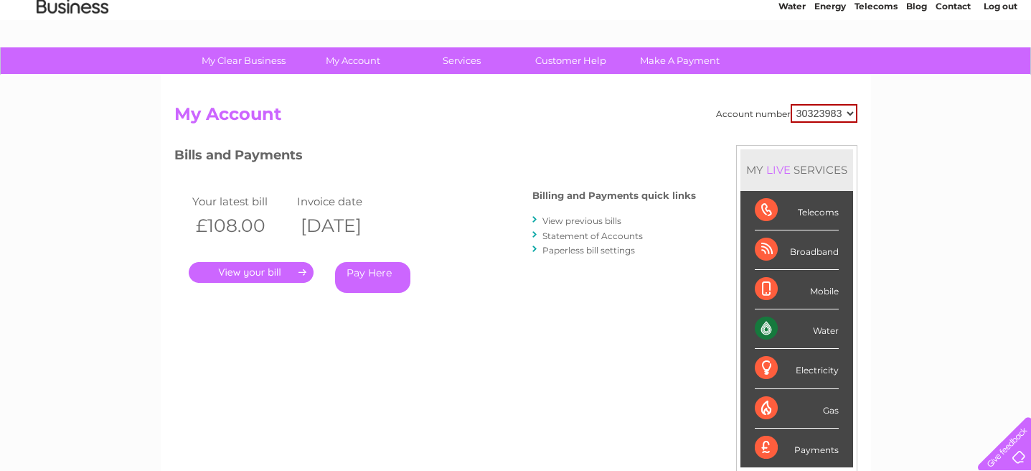 This screenshot has height=471, width=1031. Describe the element at coordinates (516, 118) in the screenshot. I see `h2: My Account` at that location.